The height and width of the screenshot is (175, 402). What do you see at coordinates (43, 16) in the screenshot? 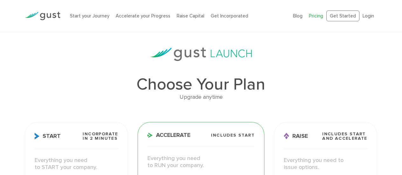
I see `img: Gust Logo` at bounding box center [43, 16].